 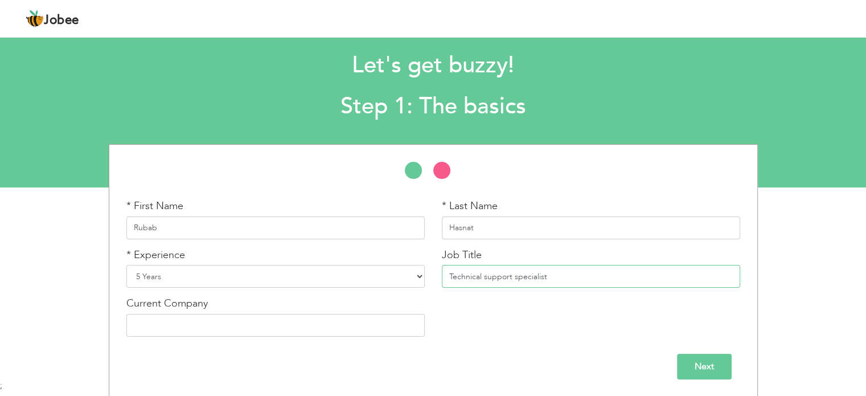 I want to click on span: Jobee, so click(x=61, y=20).